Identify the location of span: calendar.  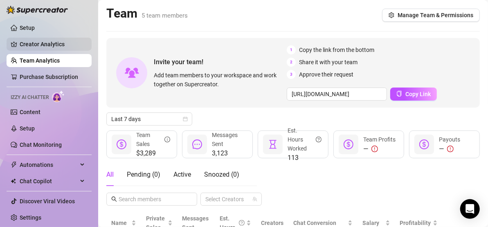
(185, 119).